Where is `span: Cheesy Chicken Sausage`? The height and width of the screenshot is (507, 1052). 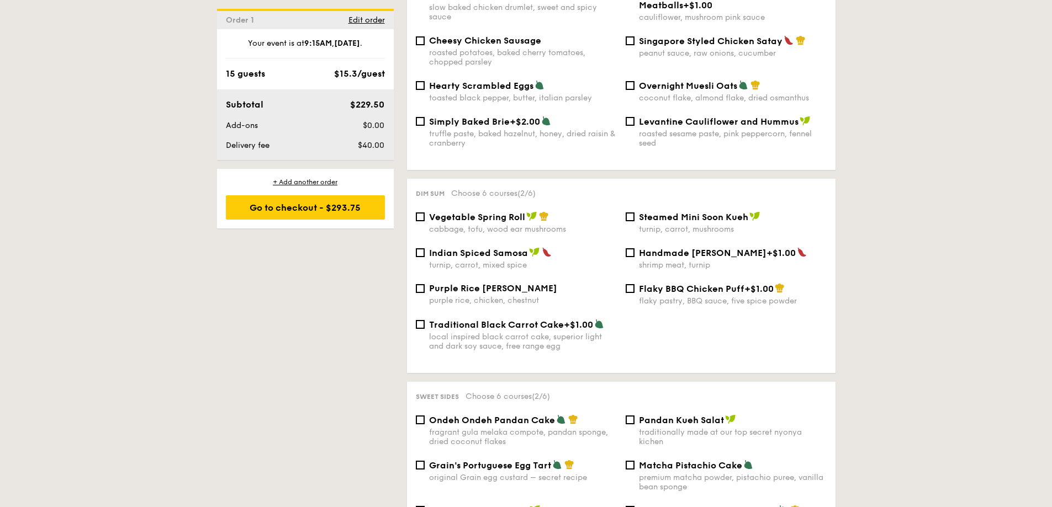
span: Cheesy Chicken Sausage is located at coordinates (485, 40).